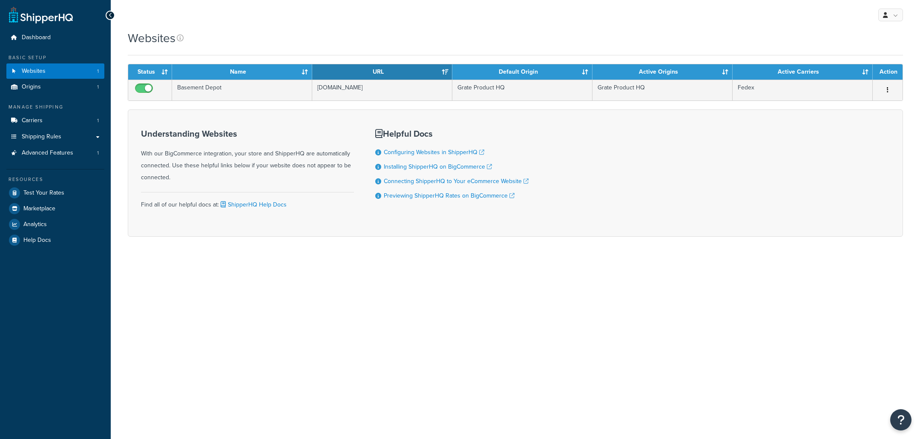 This screenshot has height=439, width=920. I want to click on li: Carriers, so click(55, 121).